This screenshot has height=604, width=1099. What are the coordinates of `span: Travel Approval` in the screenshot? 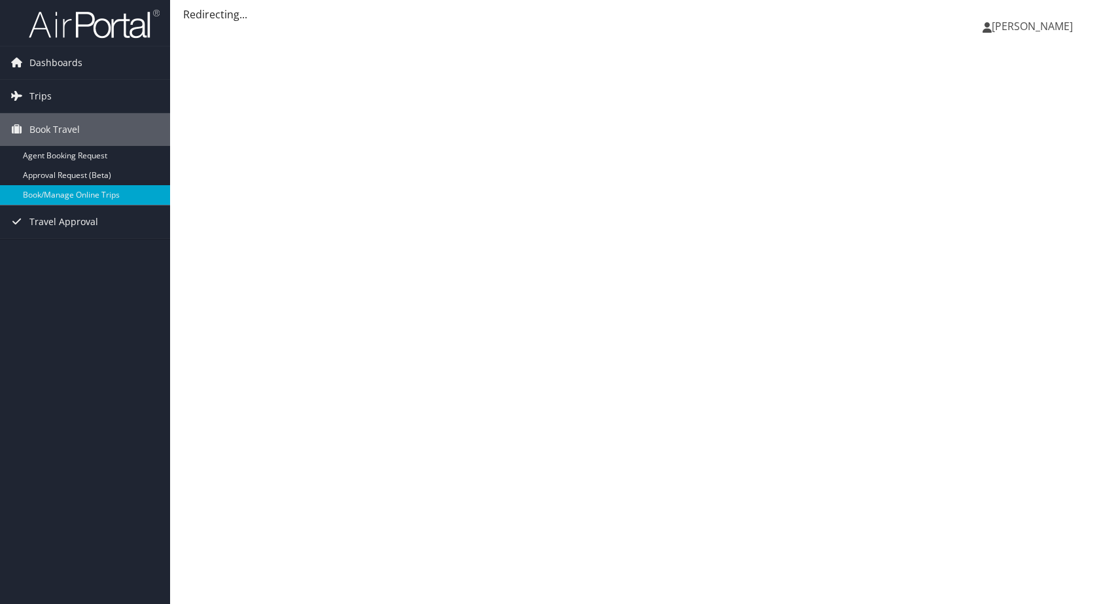 It's located at (63, 222).